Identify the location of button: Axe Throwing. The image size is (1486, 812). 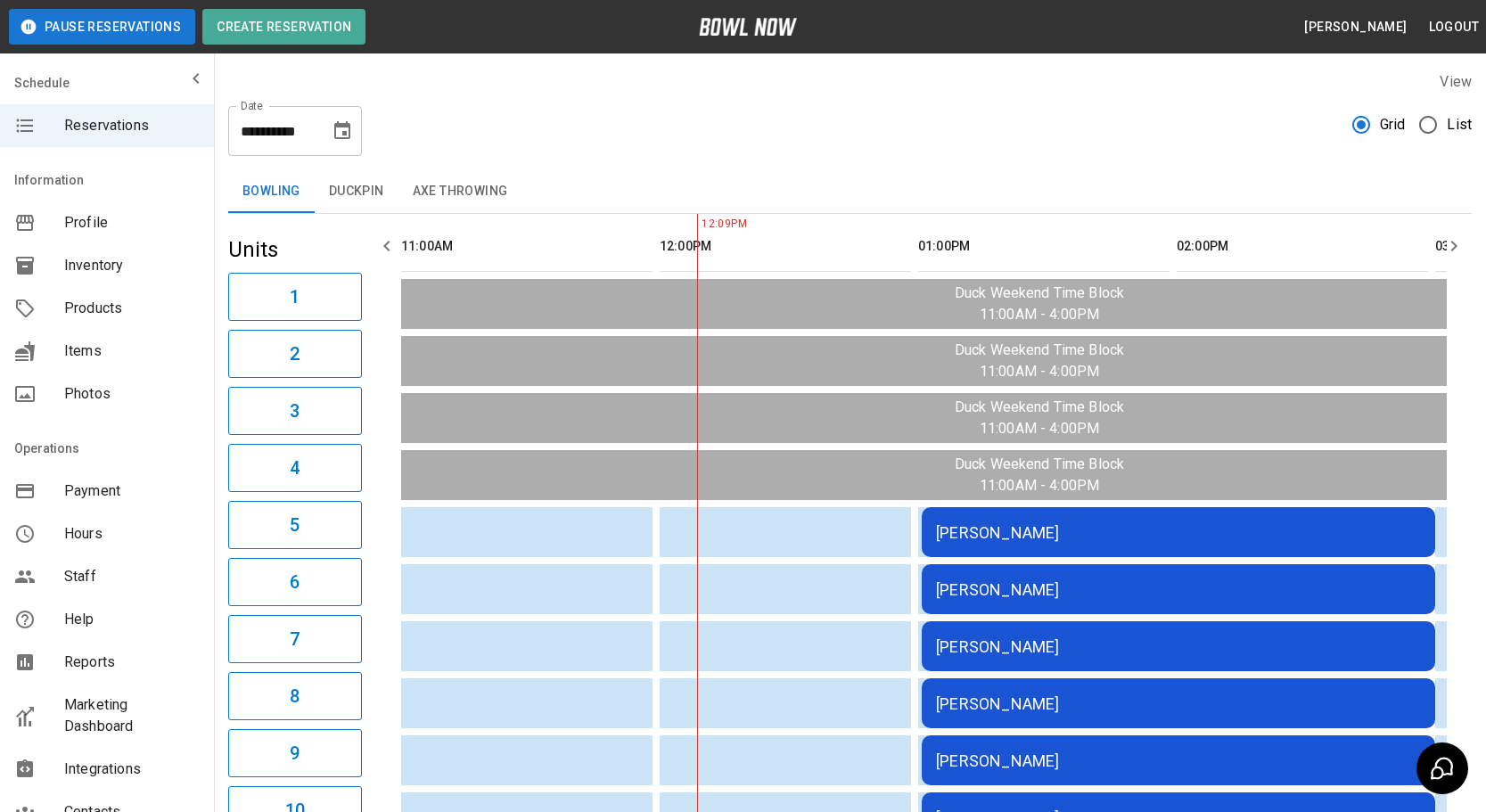
(460, 191).